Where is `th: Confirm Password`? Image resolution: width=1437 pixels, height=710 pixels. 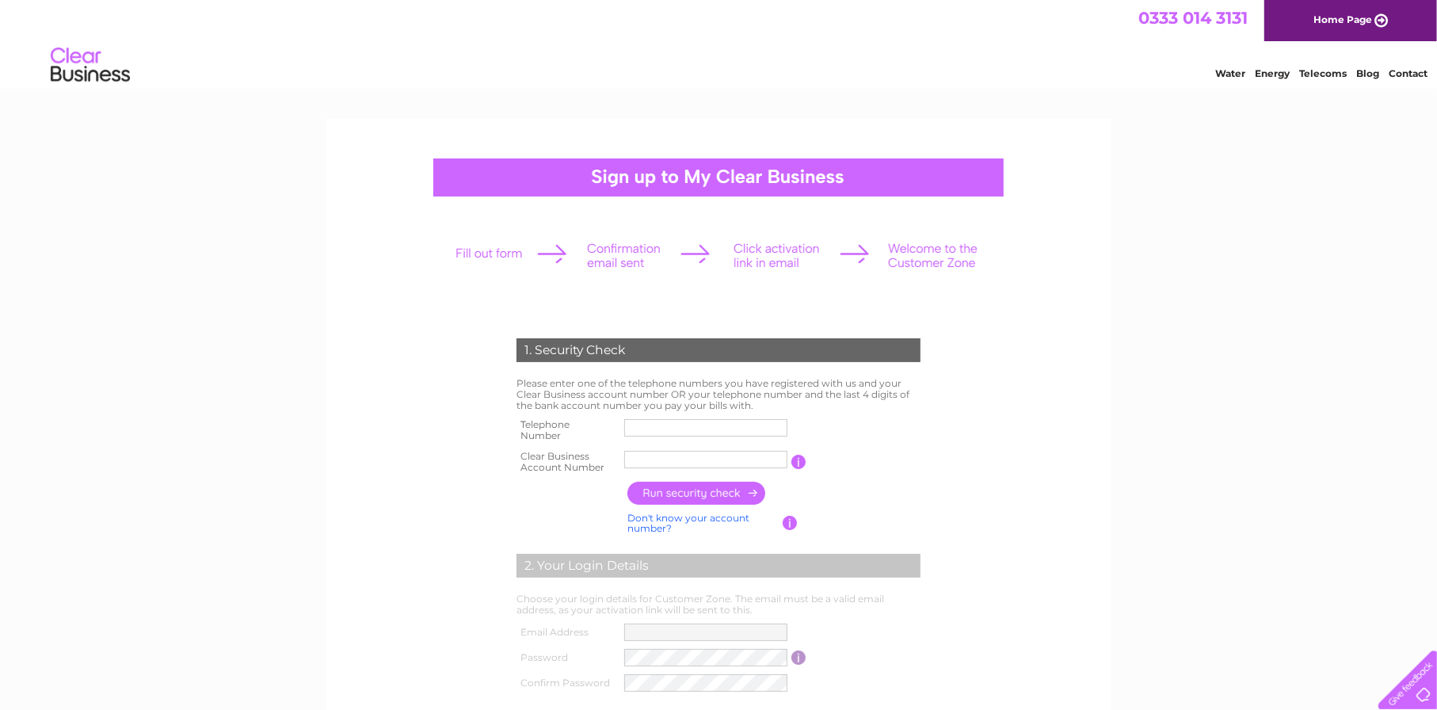 th: Confirm Password is located at coordinates (567, 683).